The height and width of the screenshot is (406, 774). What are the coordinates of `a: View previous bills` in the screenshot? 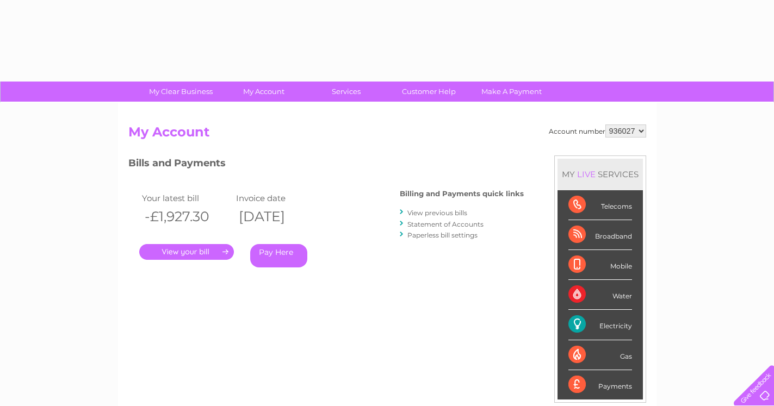 It's located at (437, 213).